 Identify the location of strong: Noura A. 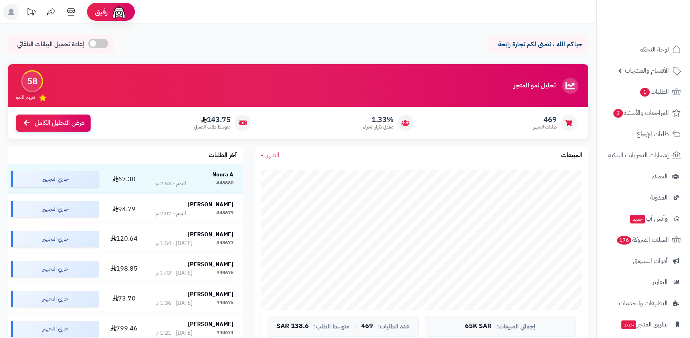
(223, 174).